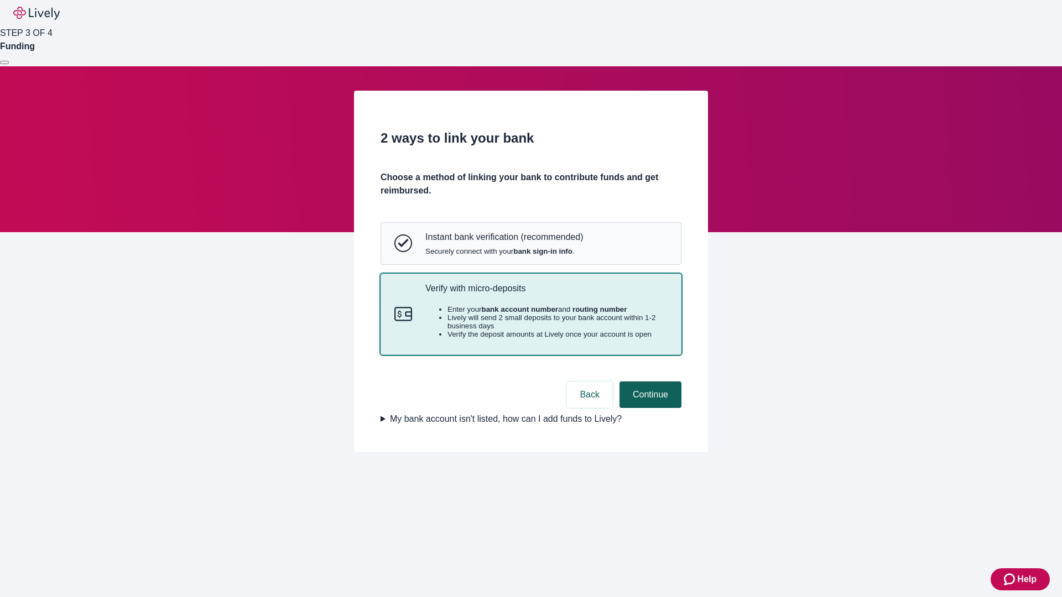  Describe the element at coordinates (504, 251) in the screenshot. I see `span: Securely connect with your .` at that location.